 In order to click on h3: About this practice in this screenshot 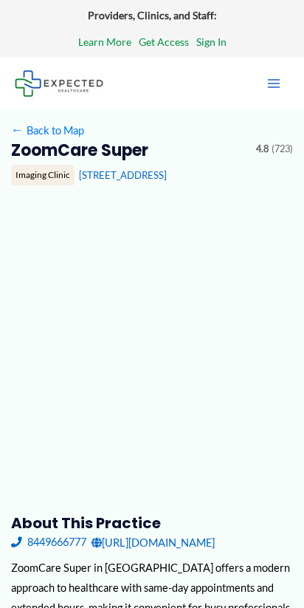, I will do `click(152, 523)`.